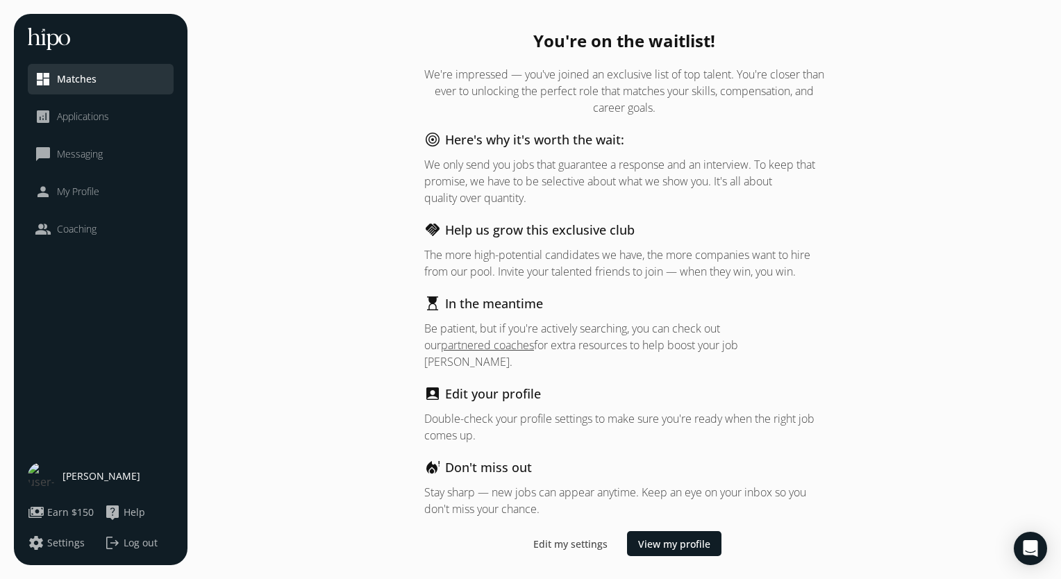  Describe the element at coordinates (134, 512) in the screenshot. I see `span: Help` at that location.